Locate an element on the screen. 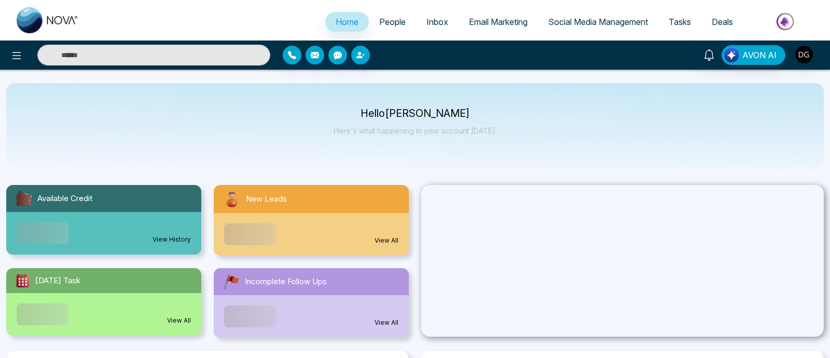 The height and width of the screenshot is (358, 830). a: Inbox is located at coordinates (438, 22).